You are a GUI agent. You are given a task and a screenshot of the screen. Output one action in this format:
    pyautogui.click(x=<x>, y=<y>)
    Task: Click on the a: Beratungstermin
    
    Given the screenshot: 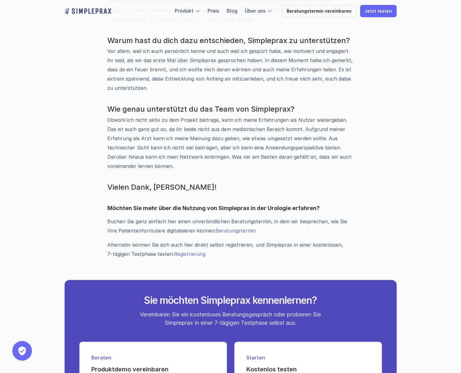 What is the action you would take?
    pyautogui.click(x=236, y=231)
    